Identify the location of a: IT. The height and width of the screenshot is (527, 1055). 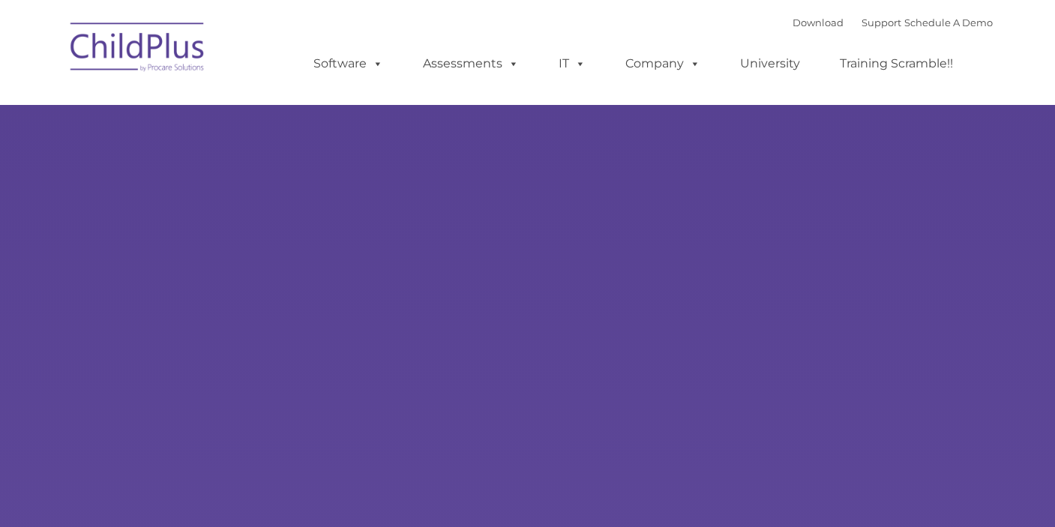
(572, 64).